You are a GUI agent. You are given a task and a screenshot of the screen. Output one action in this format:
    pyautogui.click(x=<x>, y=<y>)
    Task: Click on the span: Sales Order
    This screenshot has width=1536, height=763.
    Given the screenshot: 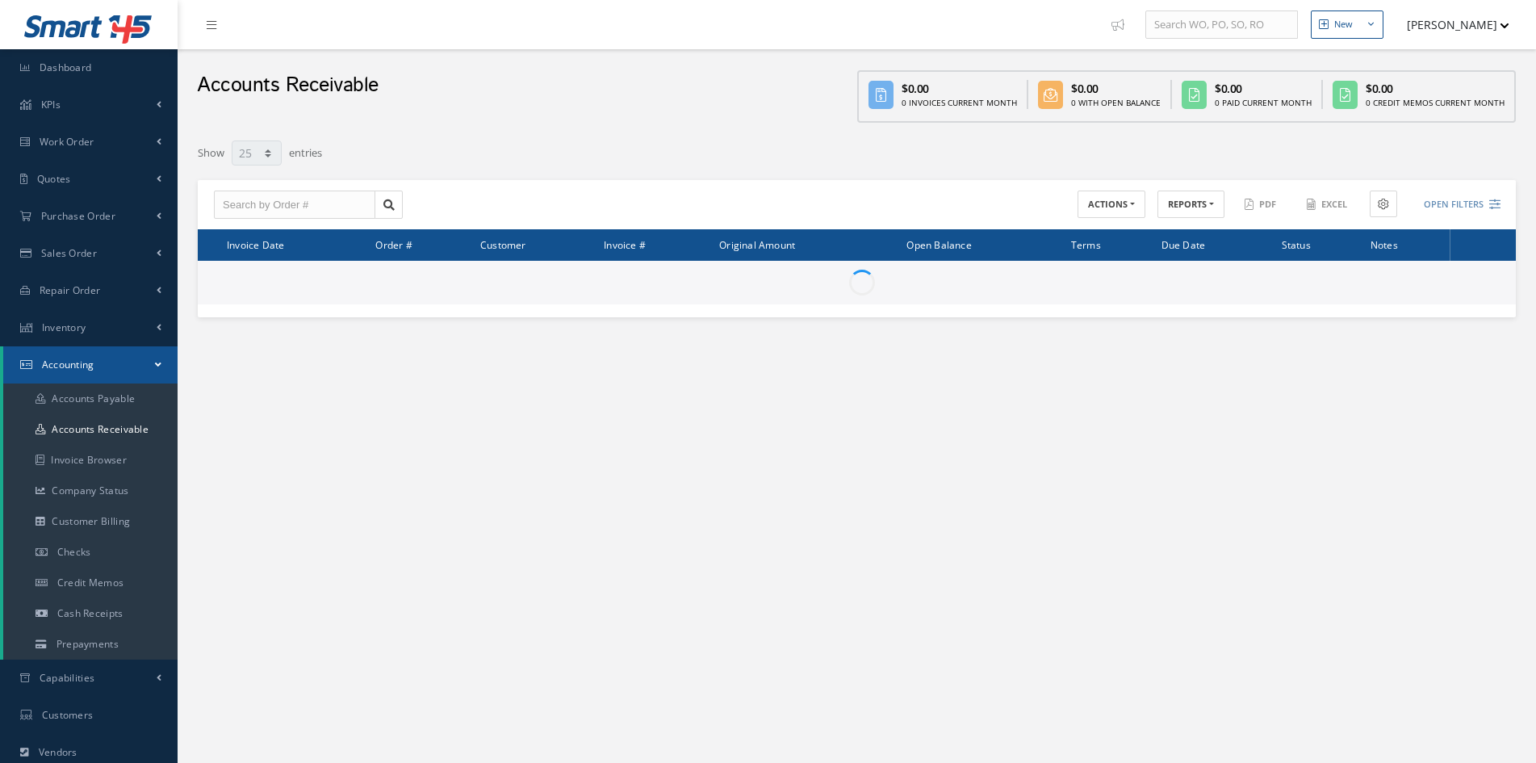 What is the action you would take?
    pyautogui.click(x=69, y=253)
    